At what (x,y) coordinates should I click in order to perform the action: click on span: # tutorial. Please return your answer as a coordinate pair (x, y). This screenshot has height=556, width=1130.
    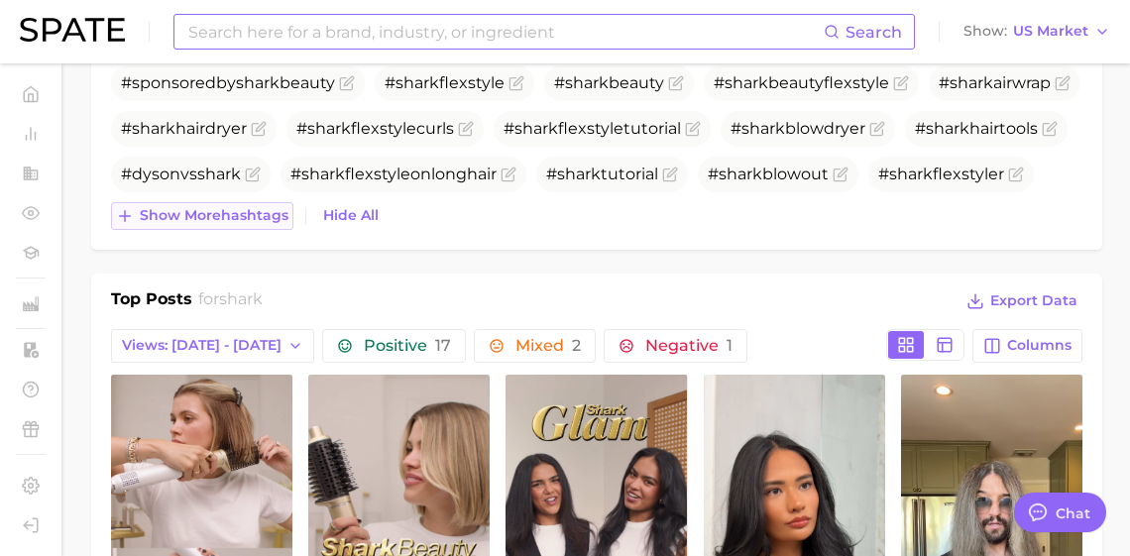
    Looking at the image, I should click on (602, 174).